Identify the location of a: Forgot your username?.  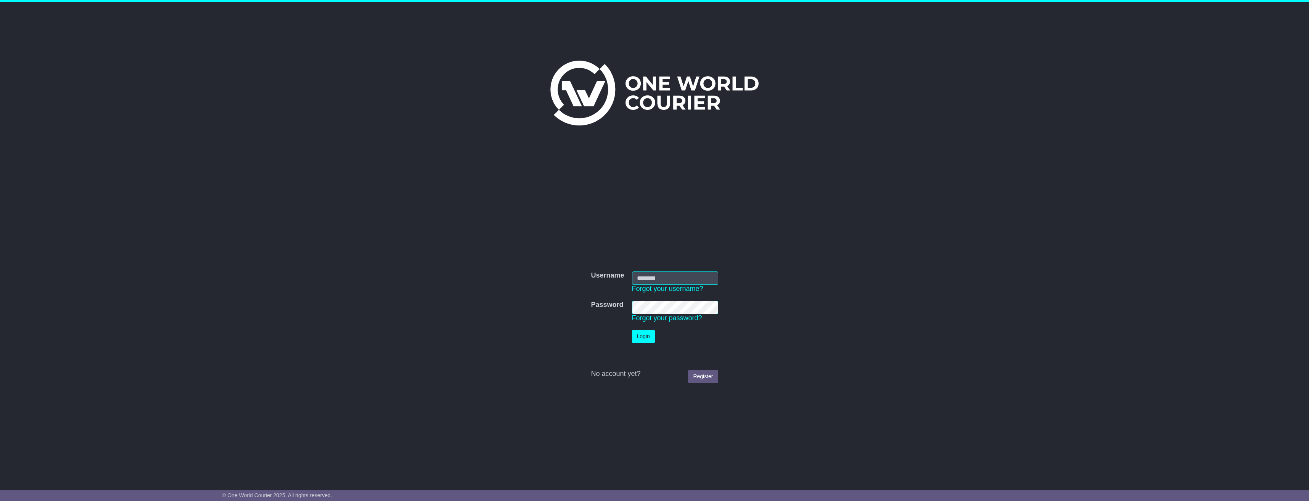
(668, 289).